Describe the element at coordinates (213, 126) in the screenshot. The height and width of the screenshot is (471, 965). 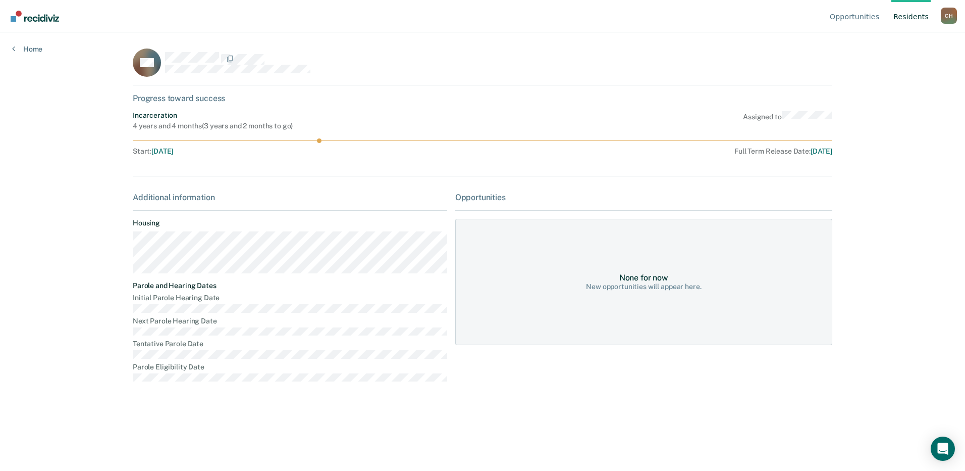
I see `div: 4 years and 4 months ( 3 years and 2 months to go )` at that location.